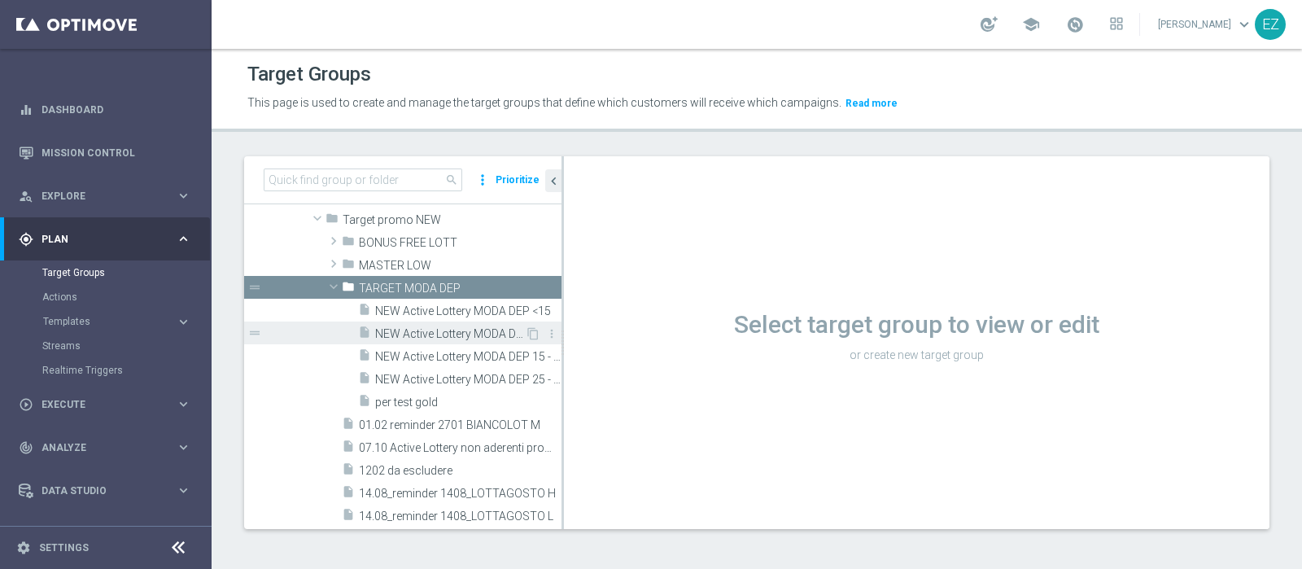 This screenshot has height=569, width=1302. Describe the element at coordinates (108, 448) in the screenshot. I see `span: Analyze` at that location.